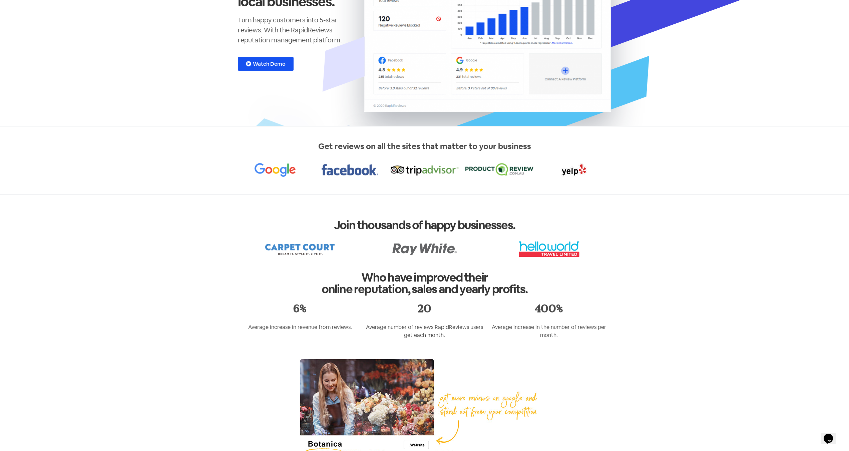 The height and width of the screenshot is (451, 849). What do you see at coordinates (548, 308) in the screenshot?
I see `p: 400%` at bounding box center [548, 308].